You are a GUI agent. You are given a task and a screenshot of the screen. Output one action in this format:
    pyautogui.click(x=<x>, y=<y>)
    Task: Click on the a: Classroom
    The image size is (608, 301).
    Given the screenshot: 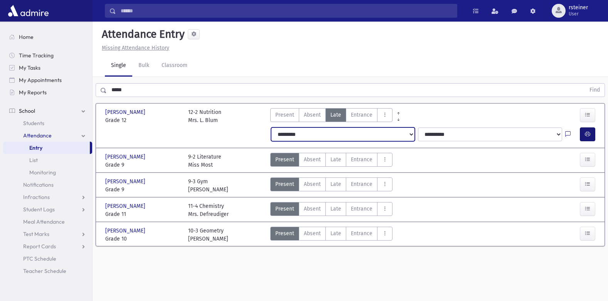 What is the action you would take?
    pyautogui.click(x=174, y=66)
    